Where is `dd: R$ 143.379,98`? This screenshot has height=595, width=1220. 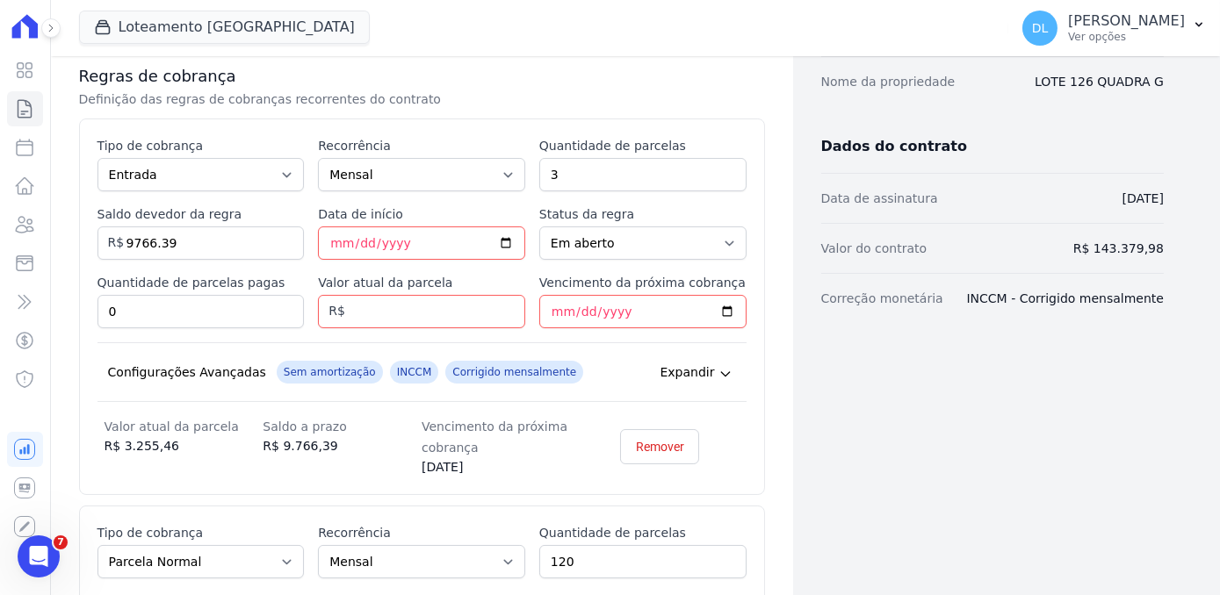
dd: R$ 143.379,98 is located at coordinates (1118, 248).